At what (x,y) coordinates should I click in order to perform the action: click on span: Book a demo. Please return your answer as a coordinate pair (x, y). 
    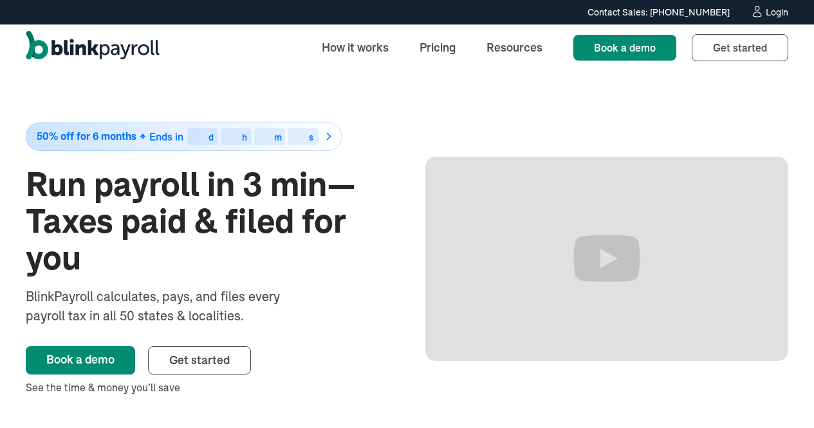
    Looking at the image, I should click on (625, 48).